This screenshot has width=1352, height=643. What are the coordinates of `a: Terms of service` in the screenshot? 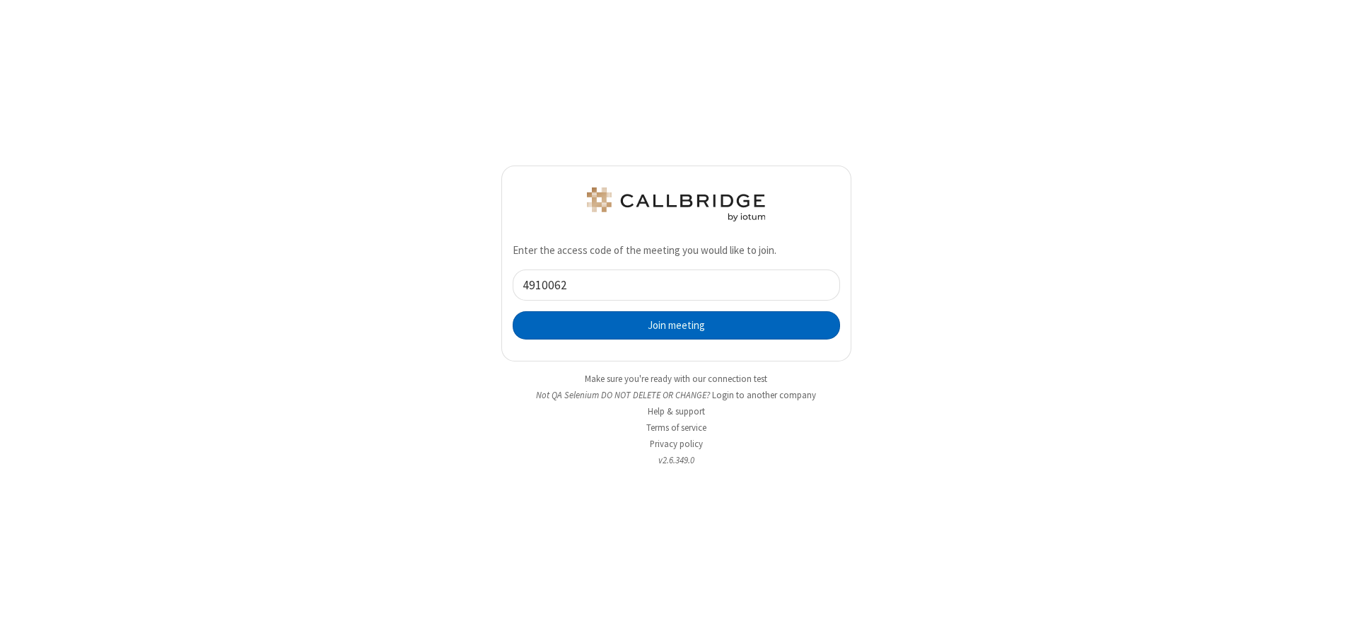 It's located at (676, 427).